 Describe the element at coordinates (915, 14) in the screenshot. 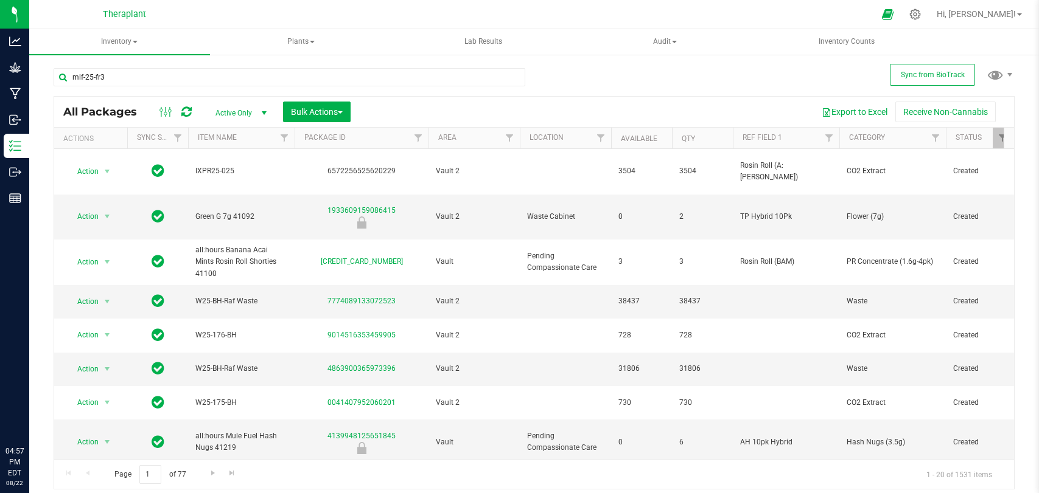

I see `div: Manage settings` at that location.